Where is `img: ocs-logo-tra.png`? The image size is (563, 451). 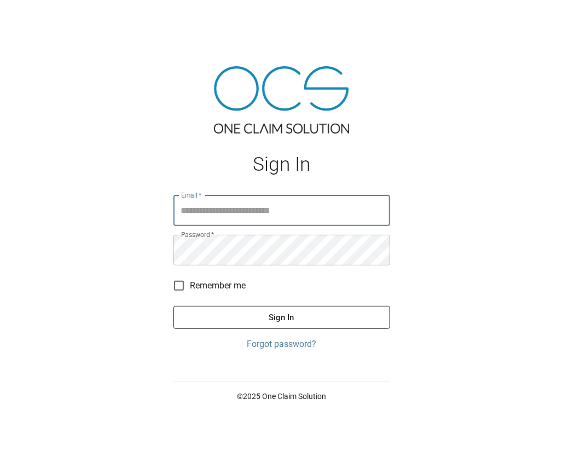
img: ocs-logo-tra.png is located at coordinates (281, 100).